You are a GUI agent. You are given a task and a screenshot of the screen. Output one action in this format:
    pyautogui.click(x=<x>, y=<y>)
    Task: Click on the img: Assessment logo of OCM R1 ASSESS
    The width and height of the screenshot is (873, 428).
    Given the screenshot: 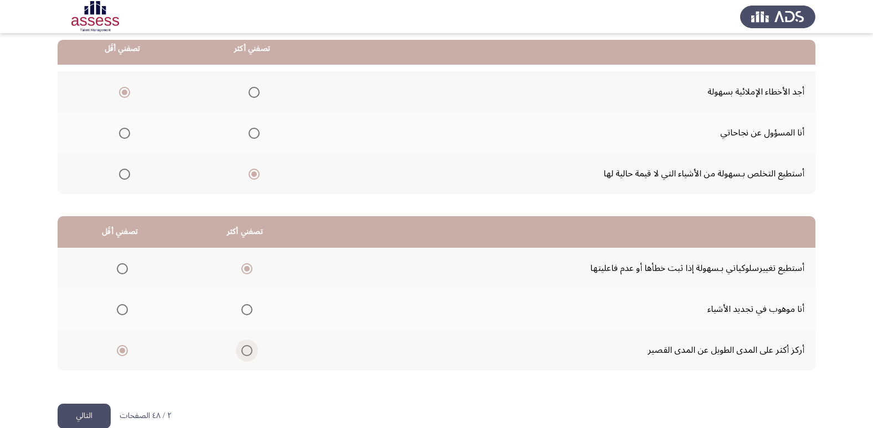 What is the action you would take?
    pyautogui.click(x=95, y=17)
    